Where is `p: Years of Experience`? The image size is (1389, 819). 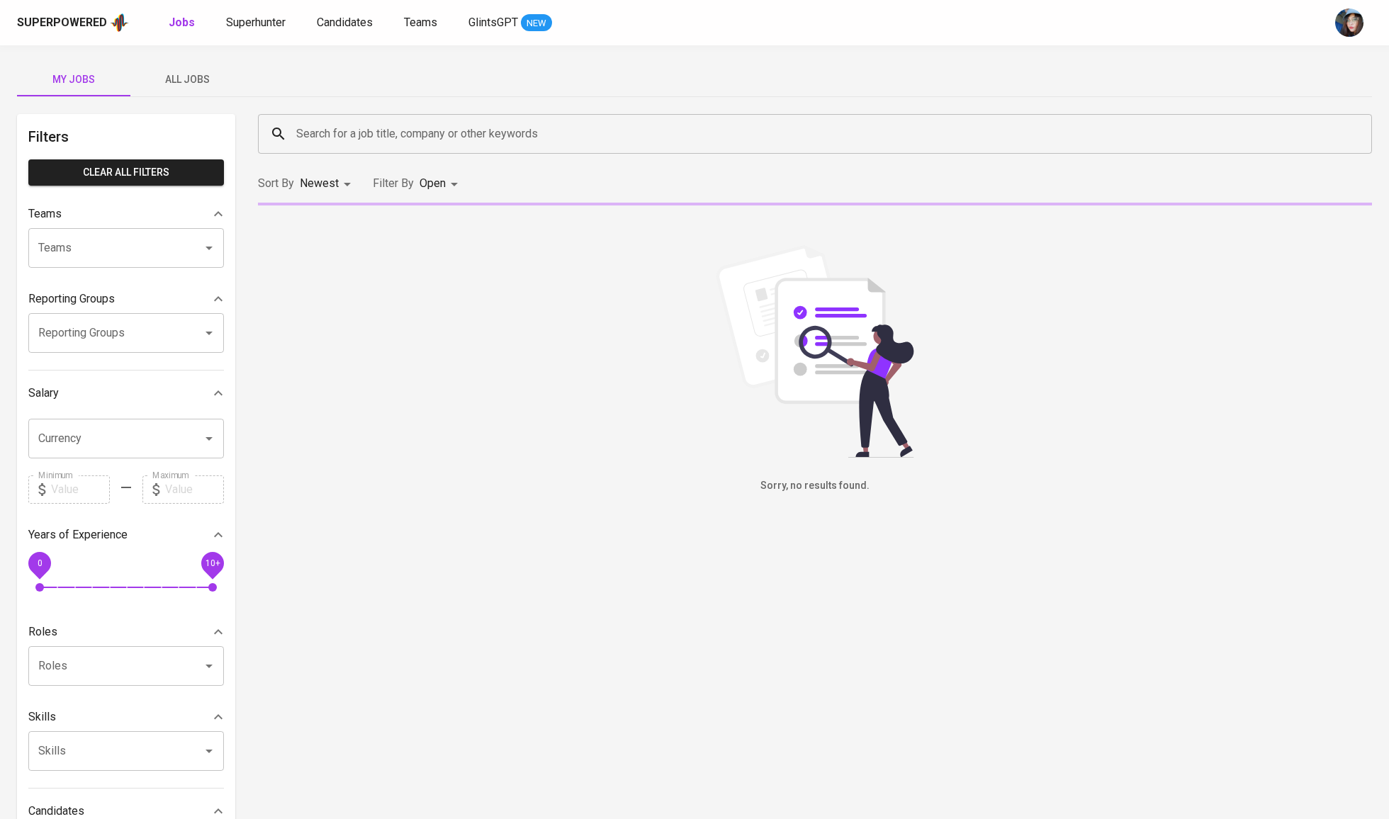
p: Years of Experience is located at coordinates (78, 535).